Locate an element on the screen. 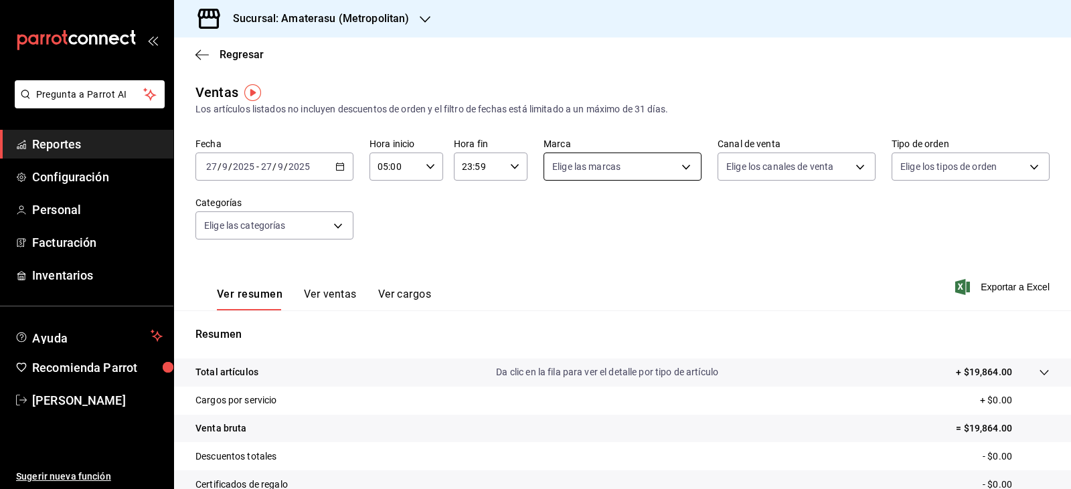  span: Elige los canales de venta is located at coordinates (780, 167).